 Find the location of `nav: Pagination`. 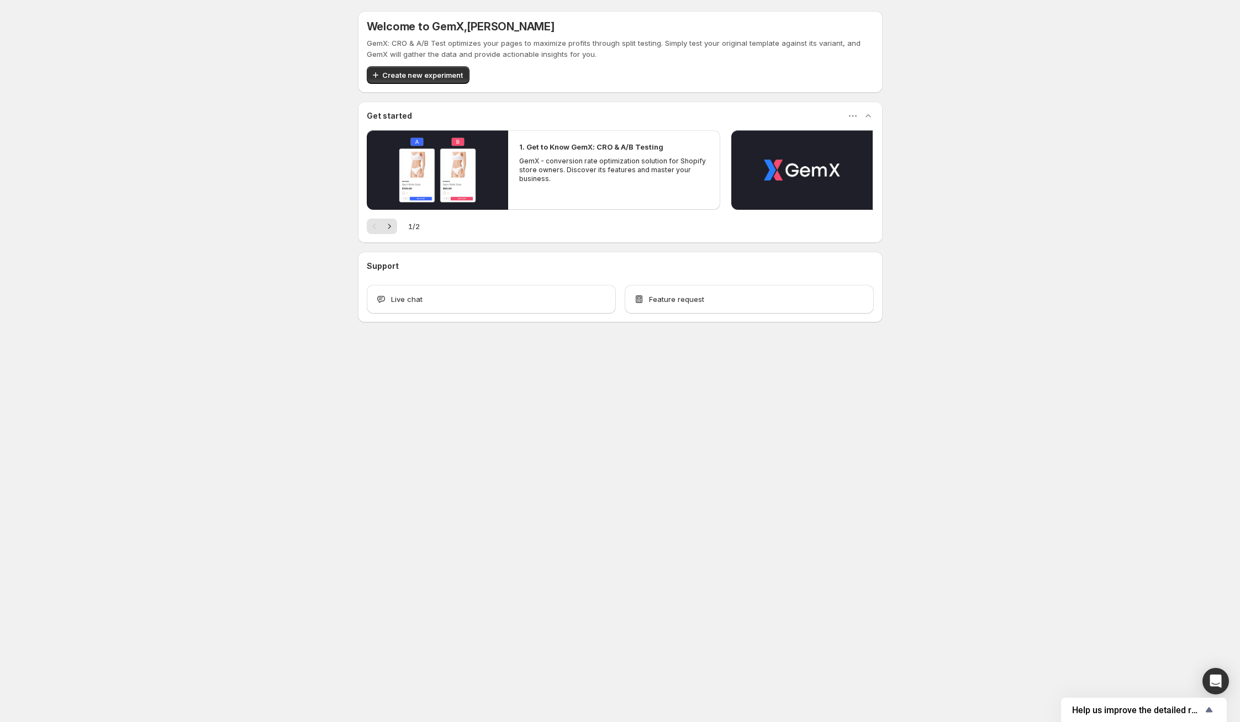

nav: Pagination is located at coordinates (382, 226).